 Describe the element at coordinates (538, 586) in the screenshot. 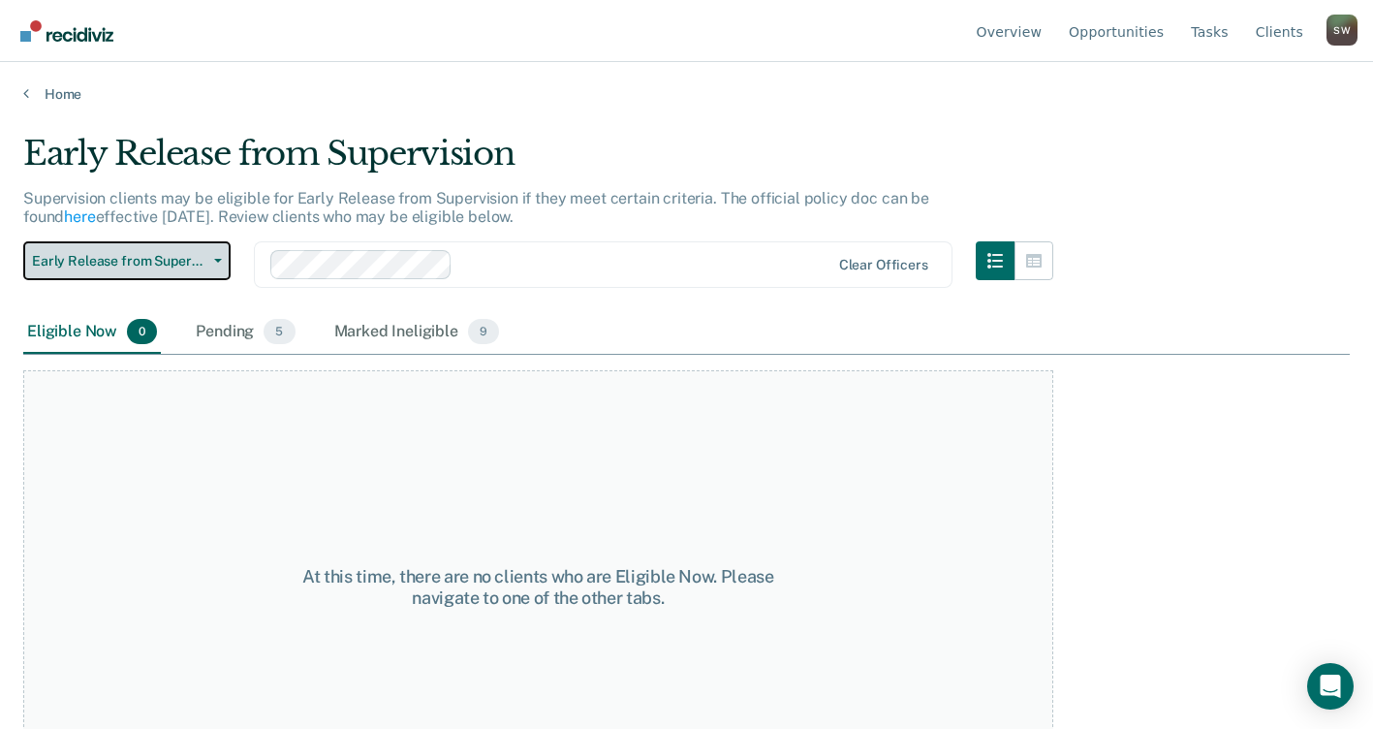

I see `div: At this time, there are no clients who are Eligible Now. Please navigate to one of the other tabs.` at that location.